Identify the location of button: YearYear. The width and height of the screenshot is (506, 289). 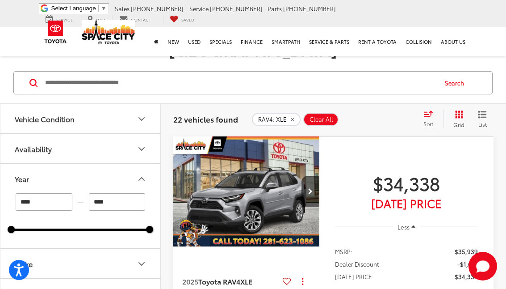
(81, 178).